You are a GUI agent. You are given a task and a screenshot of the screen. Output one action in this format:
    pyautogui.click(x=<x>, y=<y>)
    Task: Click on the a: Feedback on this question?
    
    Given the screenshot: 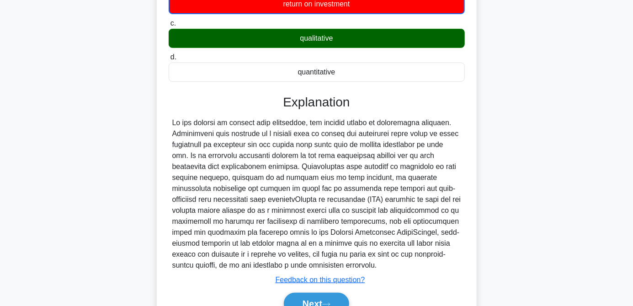 What is the action you would take?
    pyautogui.click(x=320, y=280)
    